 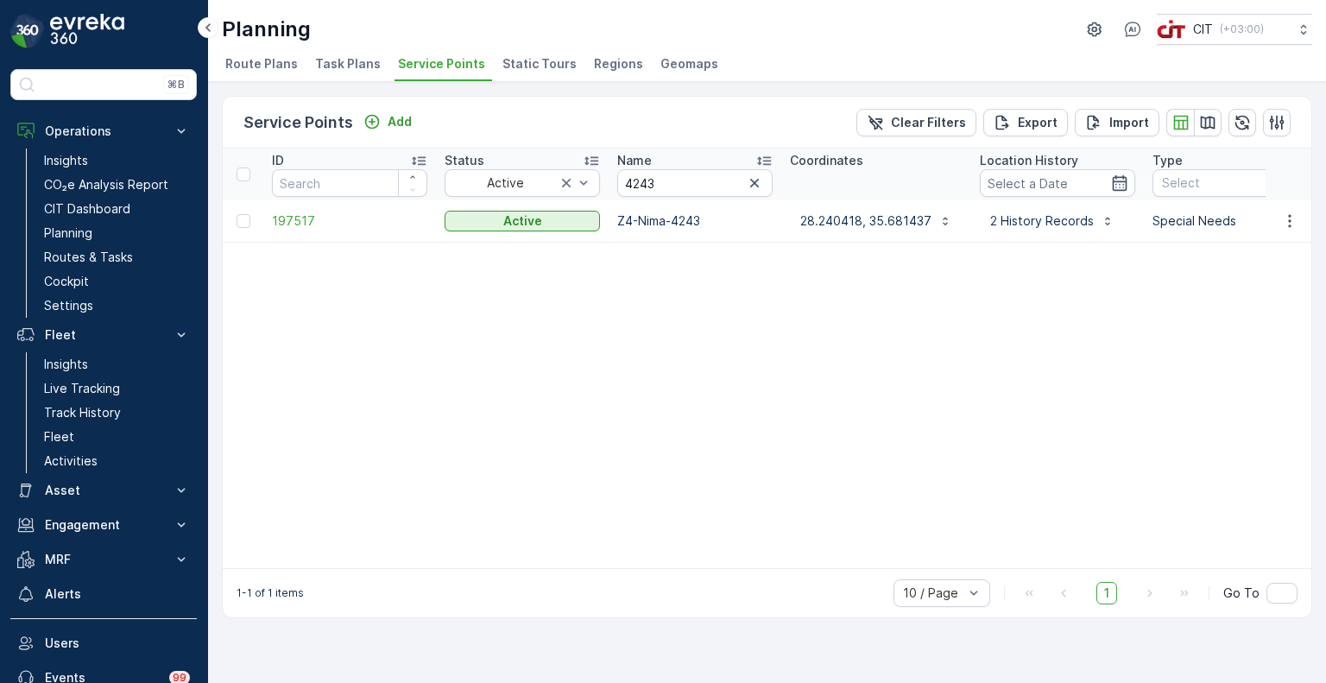 What do you see at coordinates (916, 123) in the screenshot?
I see `button: Clear Filters` at bounding box center [916, 123].